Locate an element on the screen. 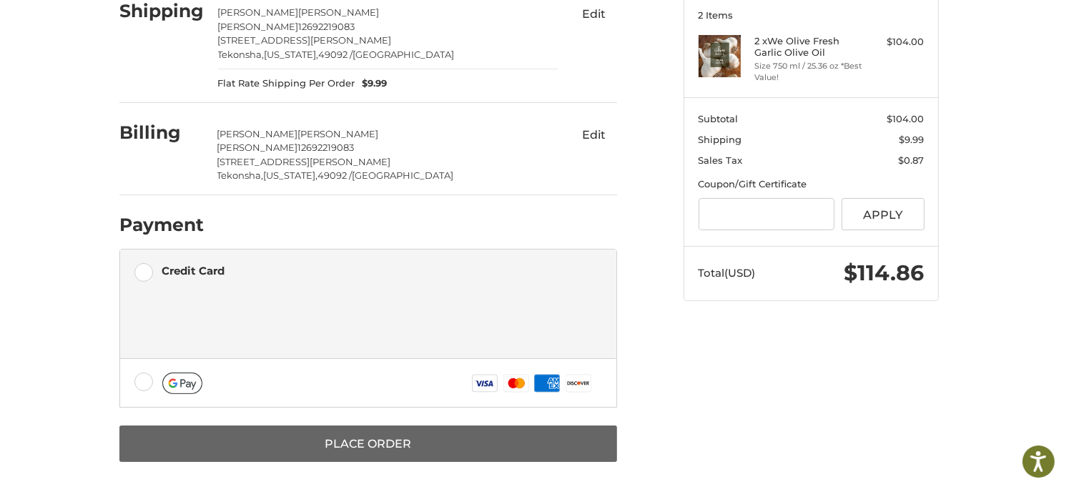  img: Google Pay icon is located at coordinates (182, 383).